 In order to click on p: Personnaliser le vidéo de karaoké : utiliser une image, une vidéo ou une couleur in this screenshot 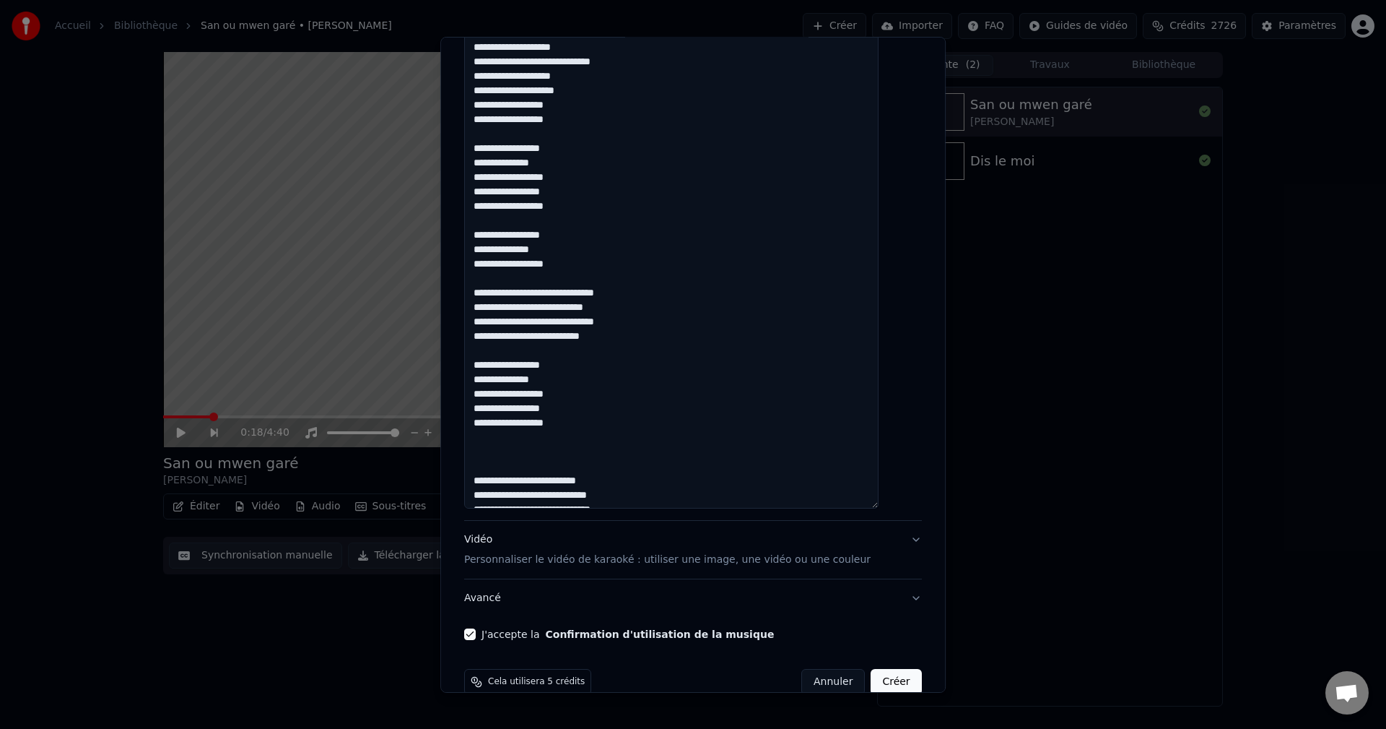, I will do `click(667, 560)`.